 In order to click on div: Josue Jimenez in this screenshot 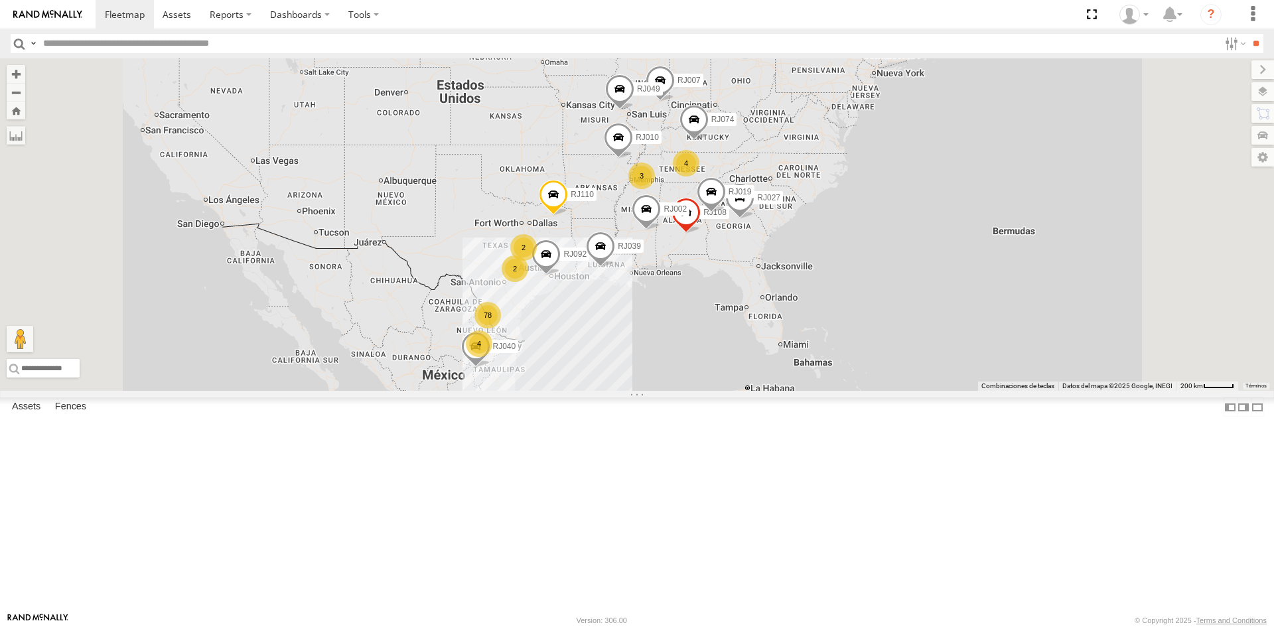, I will do `click(1134, 15)`.